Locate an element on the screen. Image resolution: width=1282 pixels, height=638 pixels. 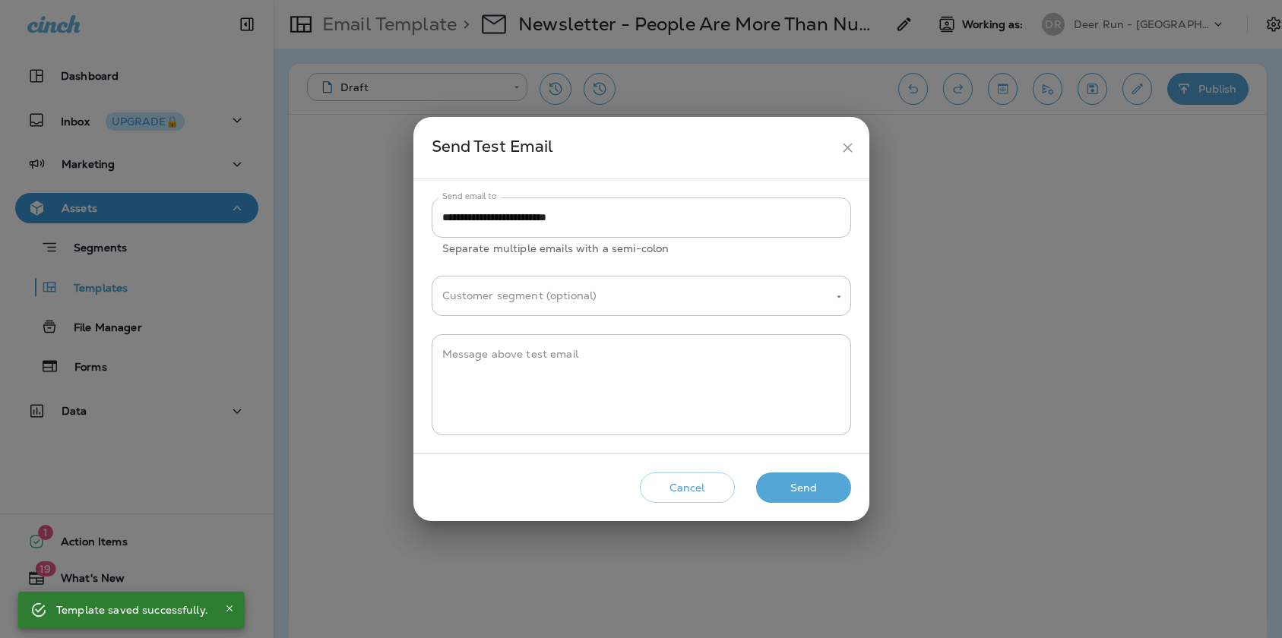
button: close is located at coordinates (847, 147).